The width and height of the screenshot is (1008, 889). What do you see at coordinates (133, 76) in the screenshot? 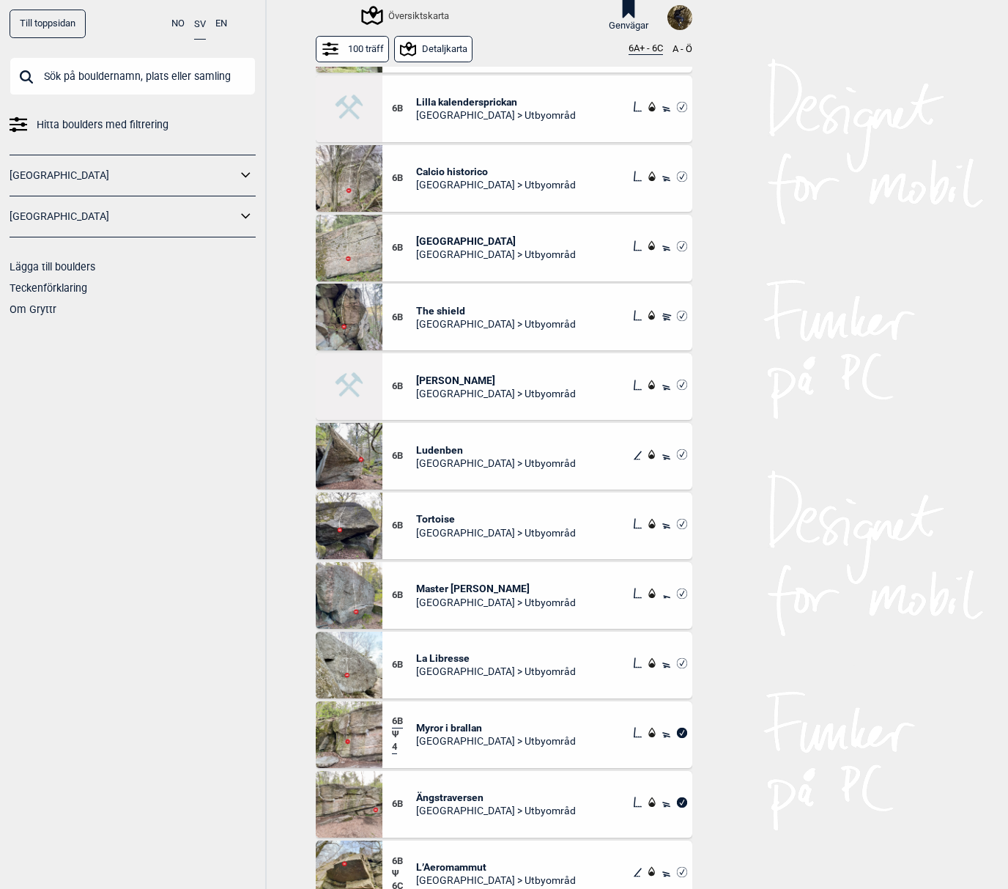
I see `input: Sök på bouldernamn, plats eller samling` at bounding box center [133, 76].